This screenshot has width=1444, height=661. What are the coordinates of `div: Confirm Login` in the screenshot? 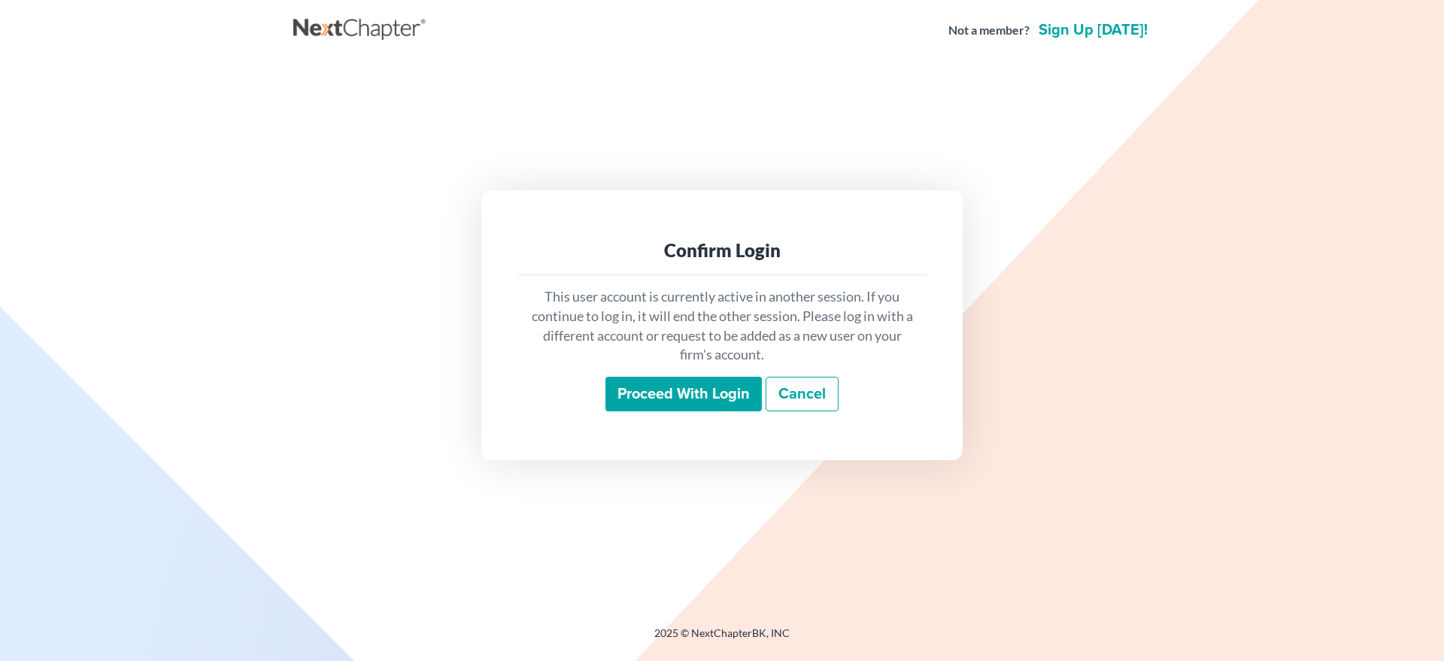 It's located at (722, 250).